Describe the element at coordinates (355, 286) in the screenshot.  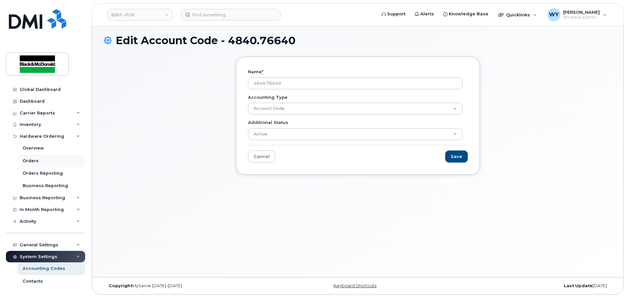
I see `a: Keyboard Shortcuts` at that location.